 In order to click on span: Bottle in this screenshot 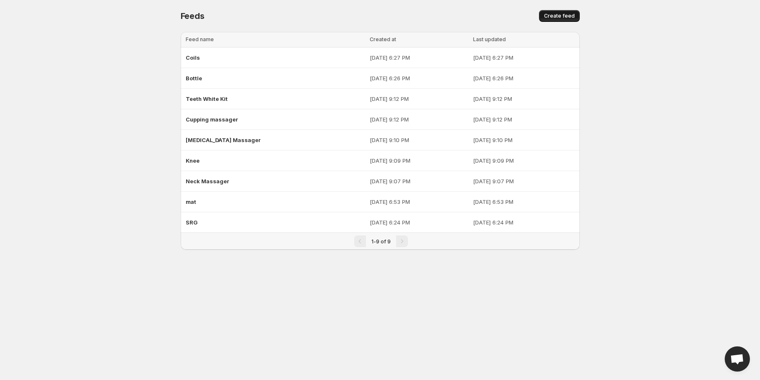, I will do `click(194, 78)`.